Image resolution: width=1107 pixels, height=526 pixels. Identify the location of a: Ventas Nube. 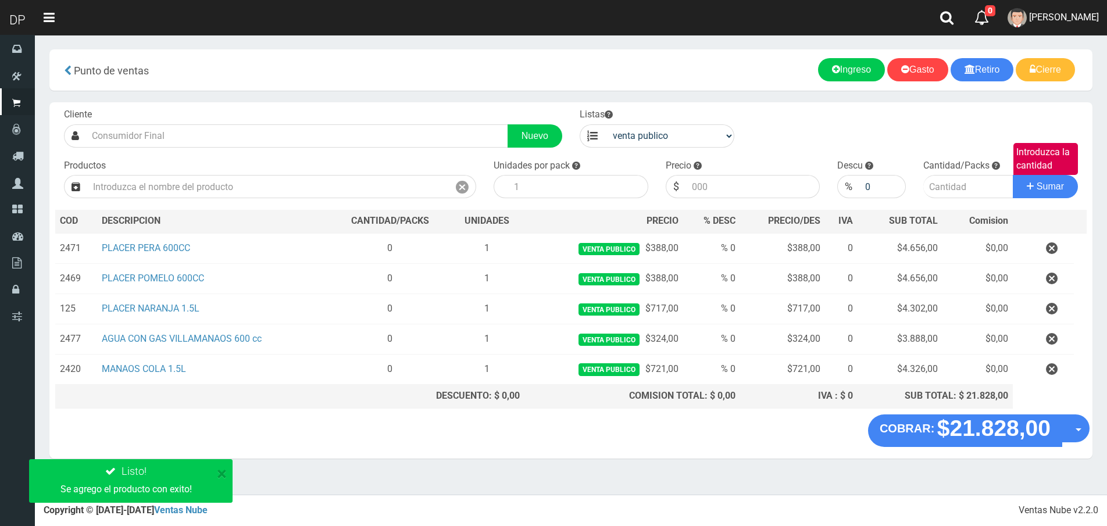
(181, 510).